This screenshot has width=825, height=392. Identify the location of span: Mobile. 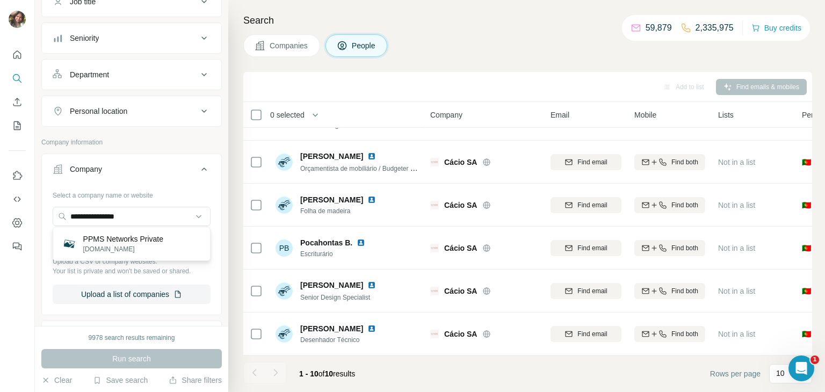
(645, 115).